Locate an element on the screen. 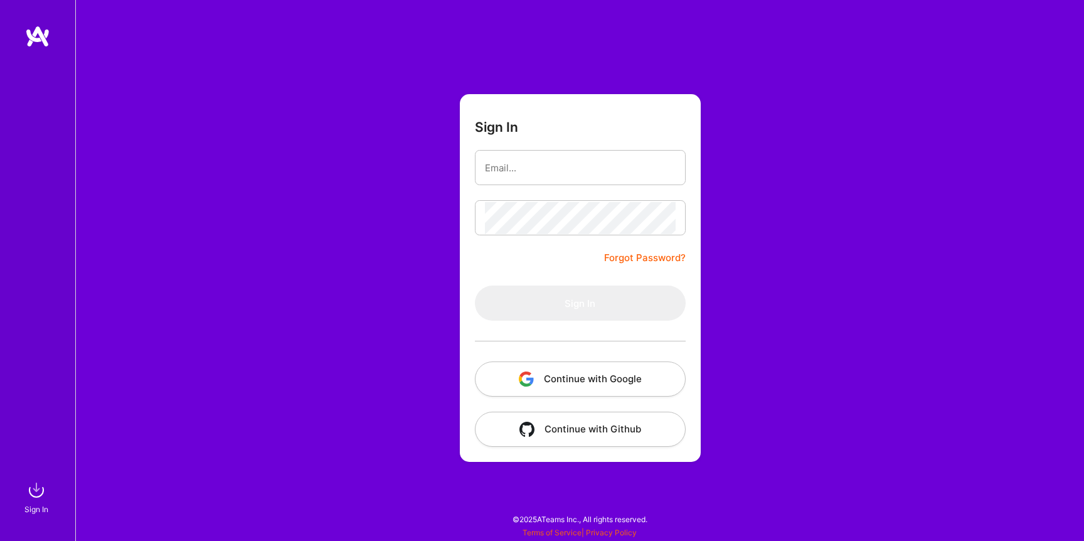 Image resolution: width=1084 pixels, height=541 pixels. h3: Sign In is located at coordinates (496, 127).